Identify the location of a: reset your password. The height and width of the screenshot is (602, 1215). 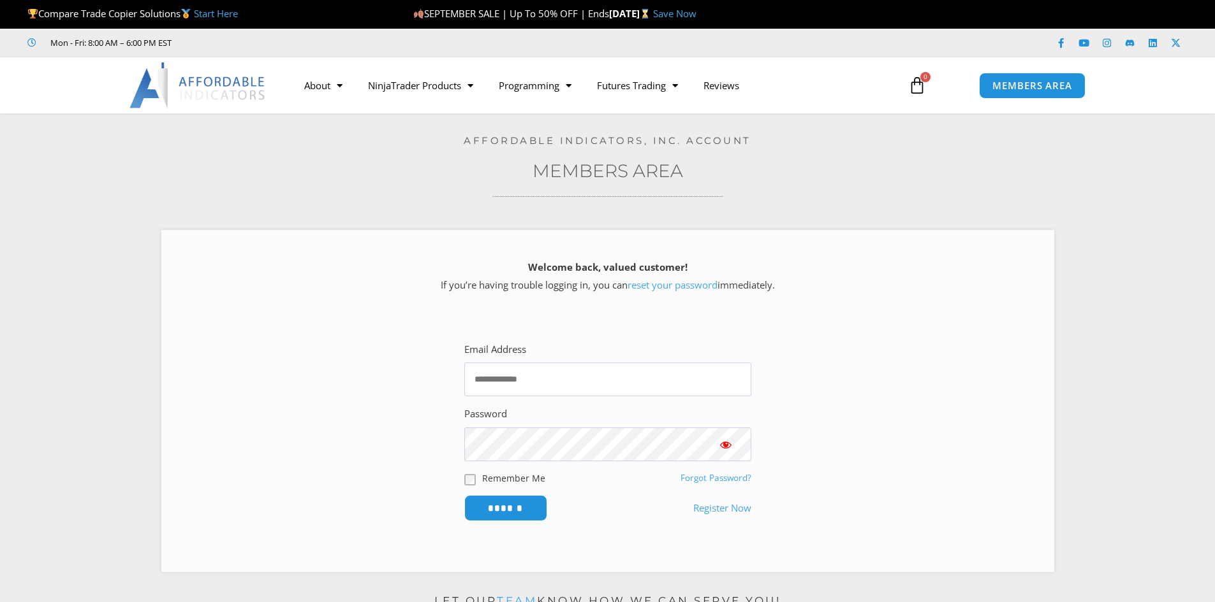
(672, 285).